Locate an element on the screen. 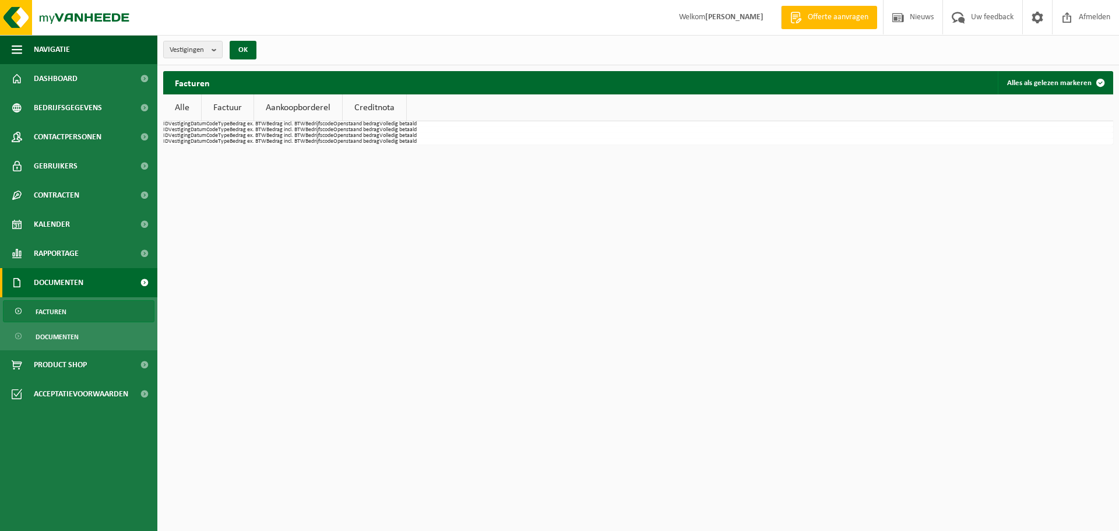 The image size is (1119, 531). span: Rapportage is located at coordinates (56, 254).